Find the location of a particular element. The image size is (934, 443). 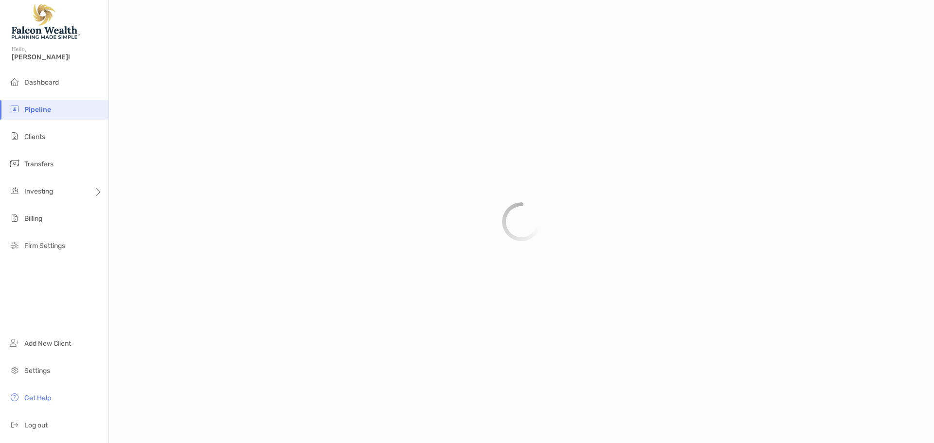

span: Log out is located at coordinates (36, 425).